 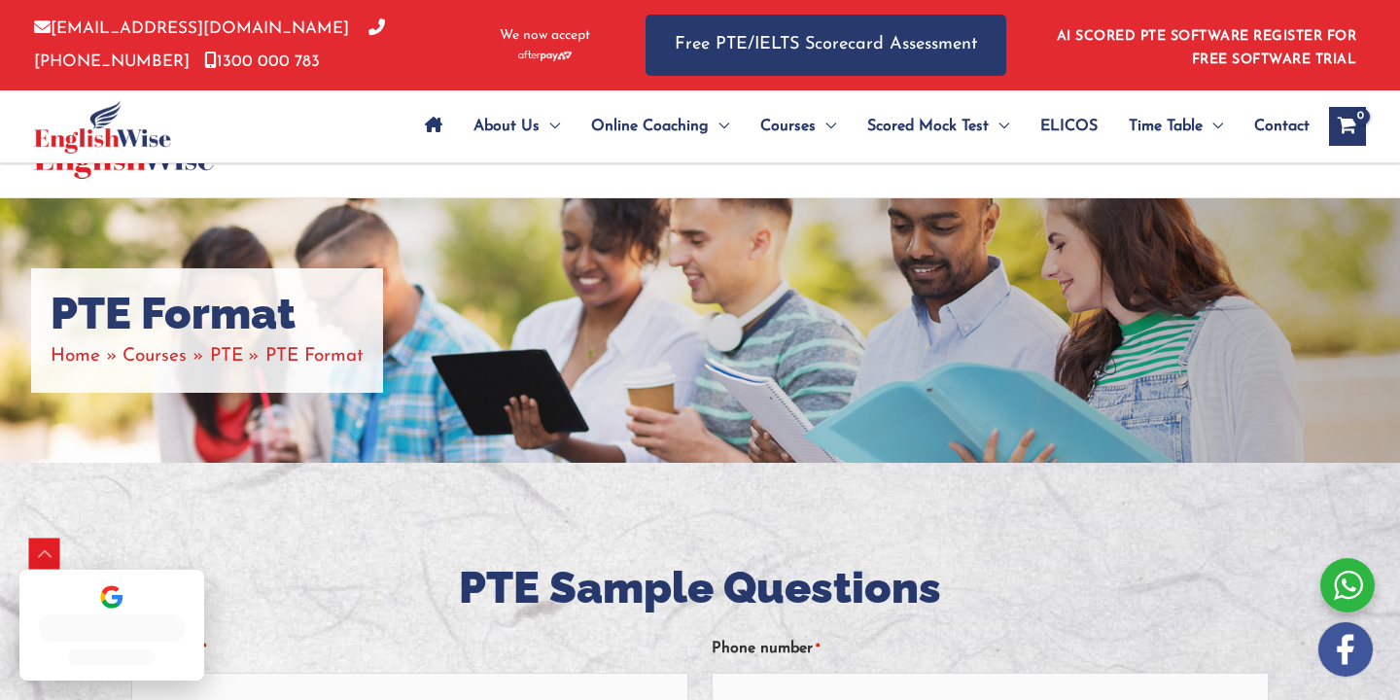 What do you see at coordinates (262, 61) in the screenshot?
I see `a: 1300 000 783` at bounding box center [262, 61].